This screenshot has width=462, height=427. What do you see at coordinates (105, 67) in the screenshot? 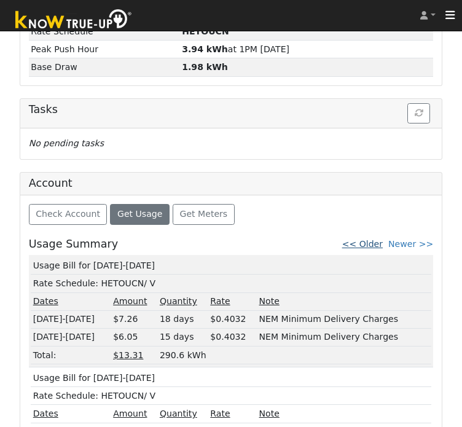
I see `td: Base Draw` at bounding box center [105, 67].